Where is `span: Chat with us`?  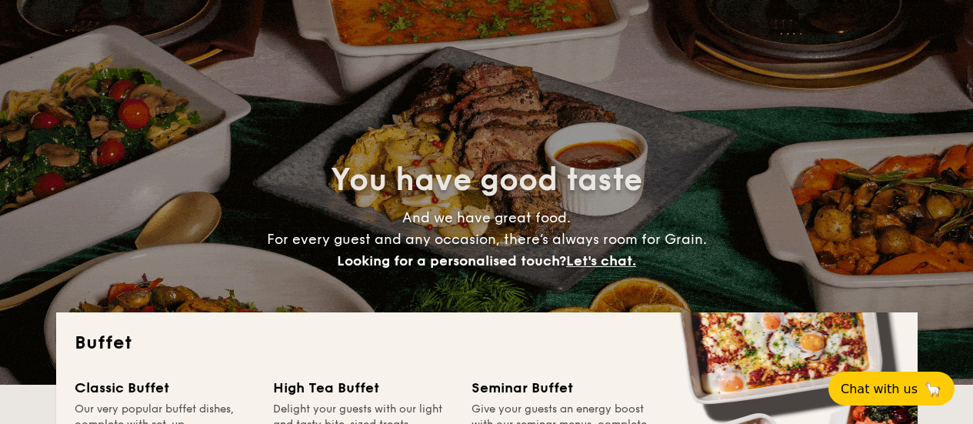 span: Chat with us is located at coordinates (879, 389).